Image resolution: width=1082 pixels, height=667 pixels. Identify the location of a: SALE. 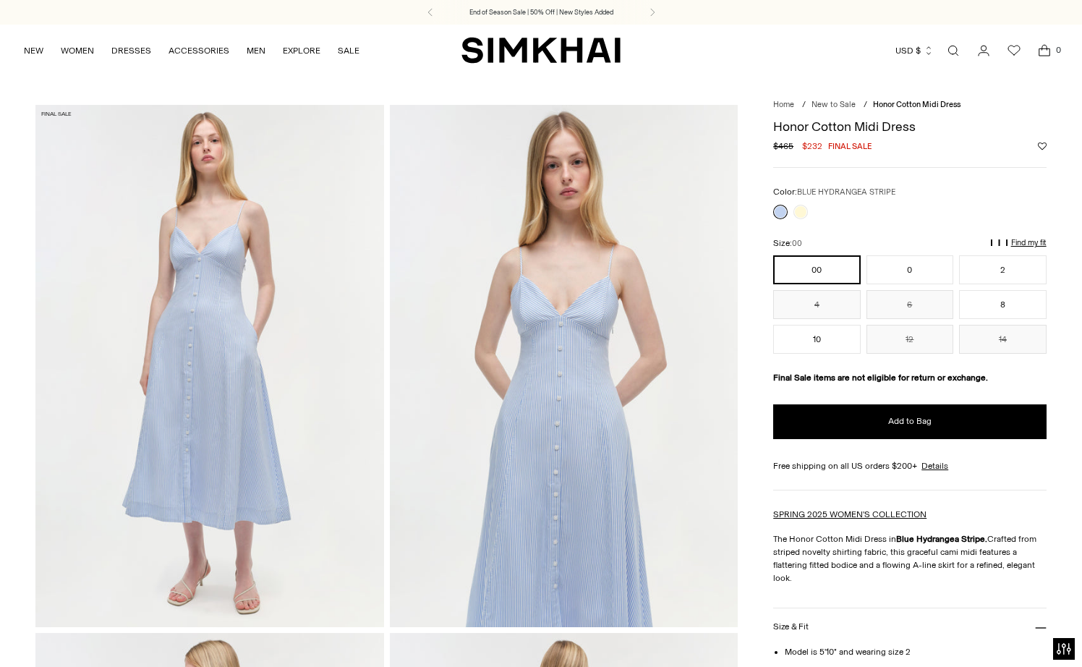
(349, 51).